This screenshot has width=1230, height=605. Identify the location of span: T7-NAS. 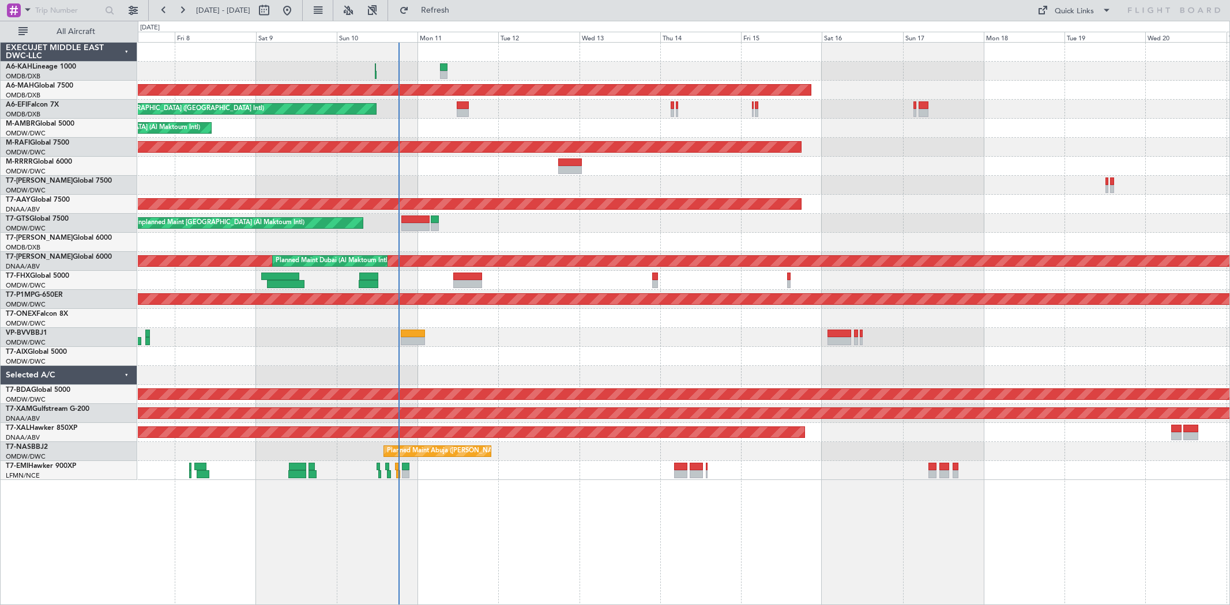
(18, 447).